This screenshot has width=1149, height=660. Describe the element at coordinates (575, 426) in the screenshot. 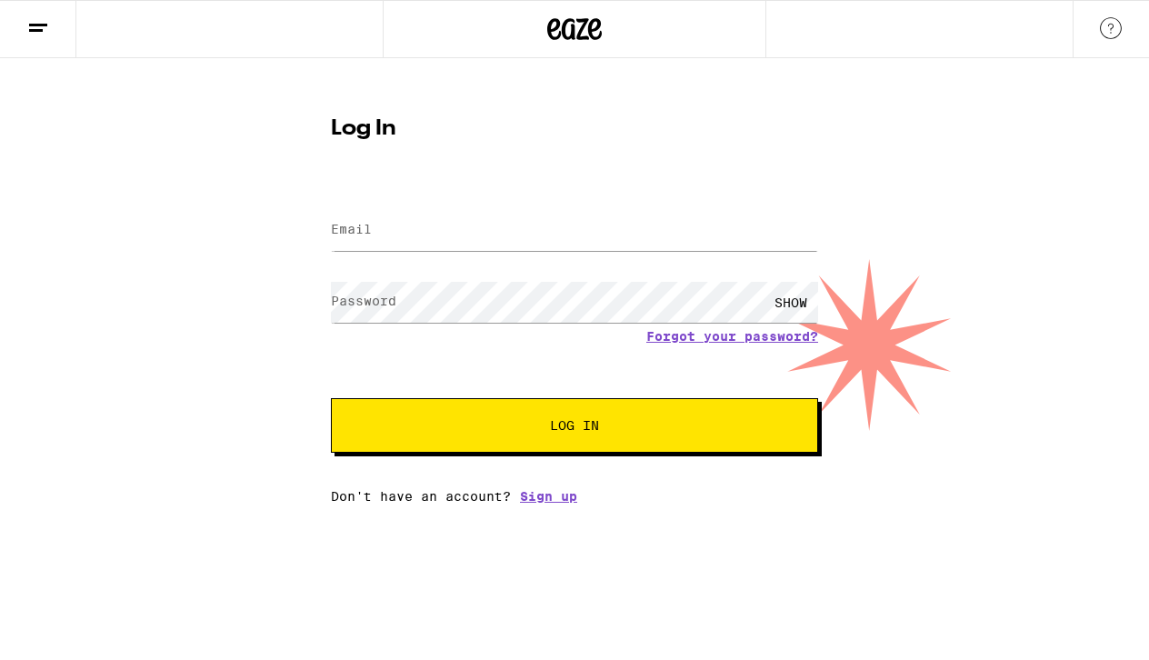

I see `button: Log In` at that location.